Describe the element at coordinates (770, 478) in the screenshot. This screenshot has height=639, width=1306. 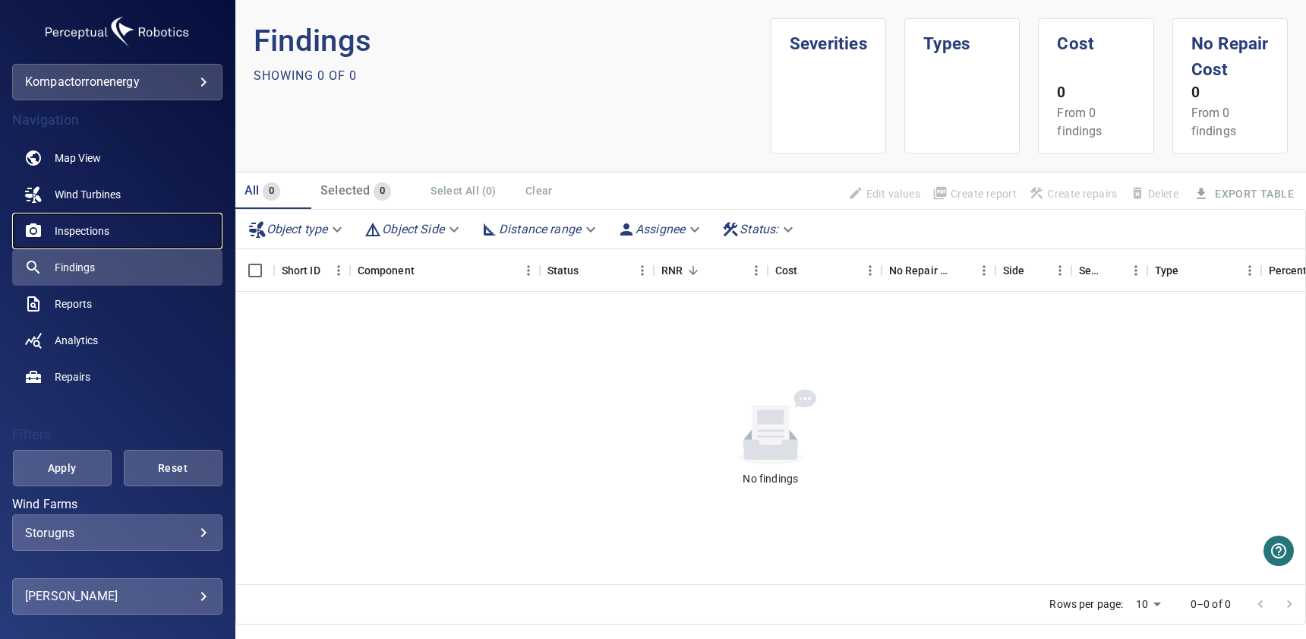
I see `div: No findings` at that location.